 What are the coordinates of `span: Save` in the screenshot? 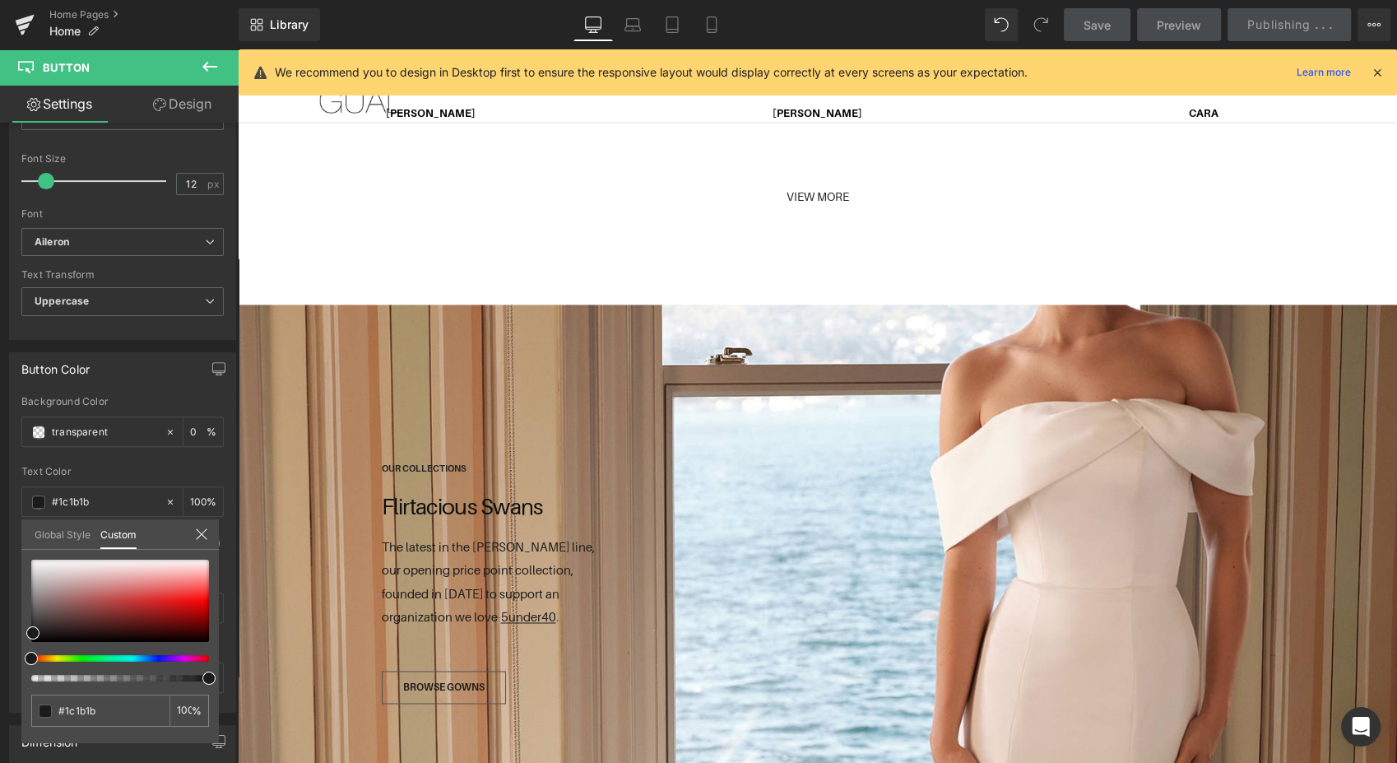 It's located at (1097, 25).